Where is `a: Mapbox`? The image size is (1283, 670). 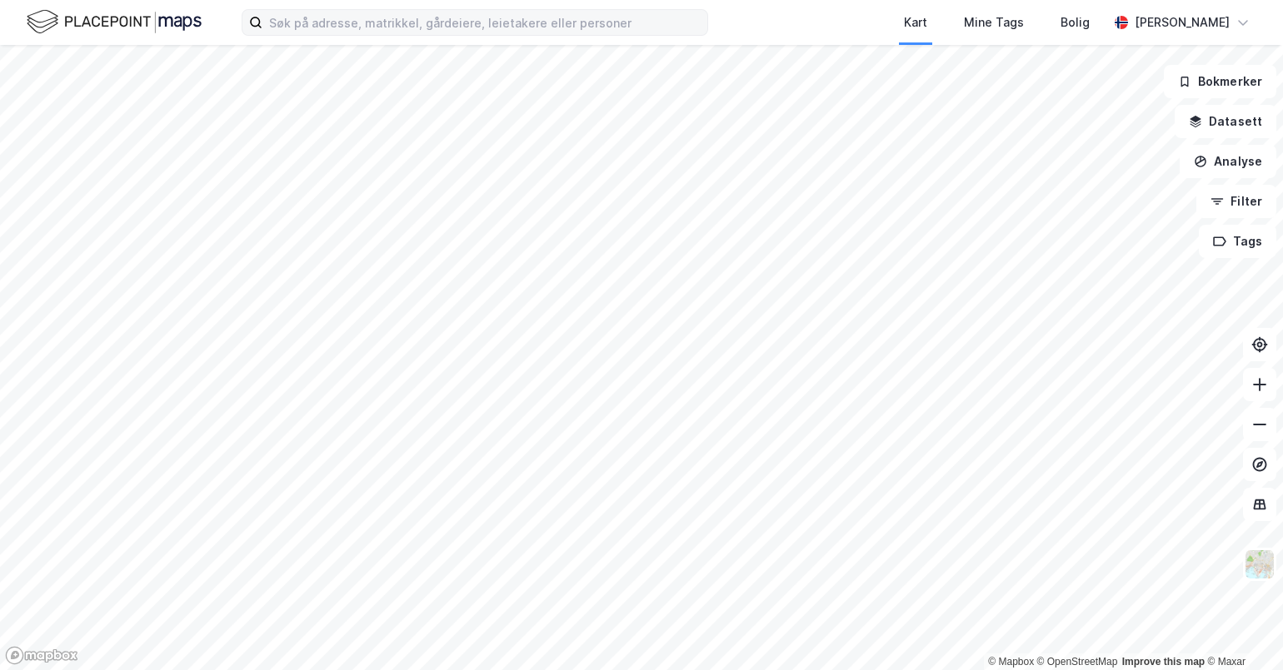
a: Mapbox is located at coordinates (1010, 662).